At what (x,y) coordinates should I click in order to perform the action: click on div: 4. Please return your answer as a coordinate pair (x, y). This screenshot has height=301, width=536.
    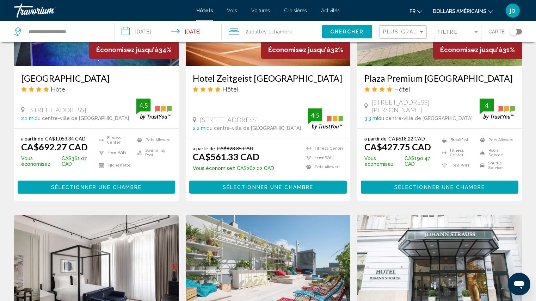
    Looking at the image, I should click on (487, 105).